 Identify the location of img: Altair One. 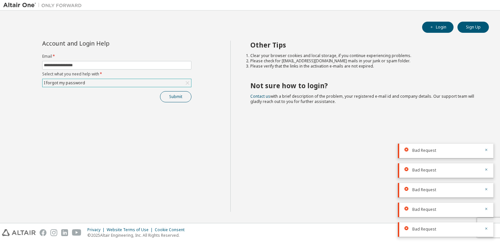
(44, 5).